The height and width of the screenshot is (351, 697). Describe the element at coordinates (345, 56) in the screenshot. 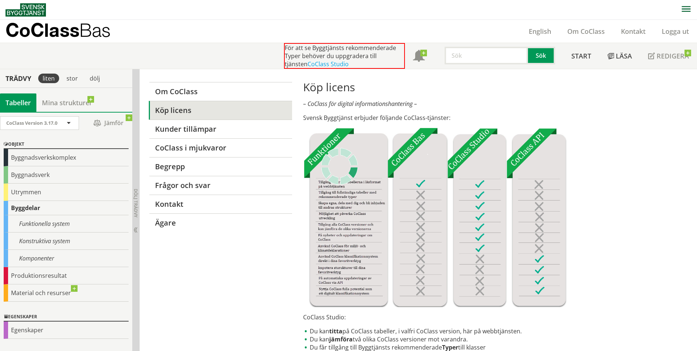

I see `div: För att se Byggtjänsts rekommenderade Typer behöver du uppgradera till tjänsten` at that location.